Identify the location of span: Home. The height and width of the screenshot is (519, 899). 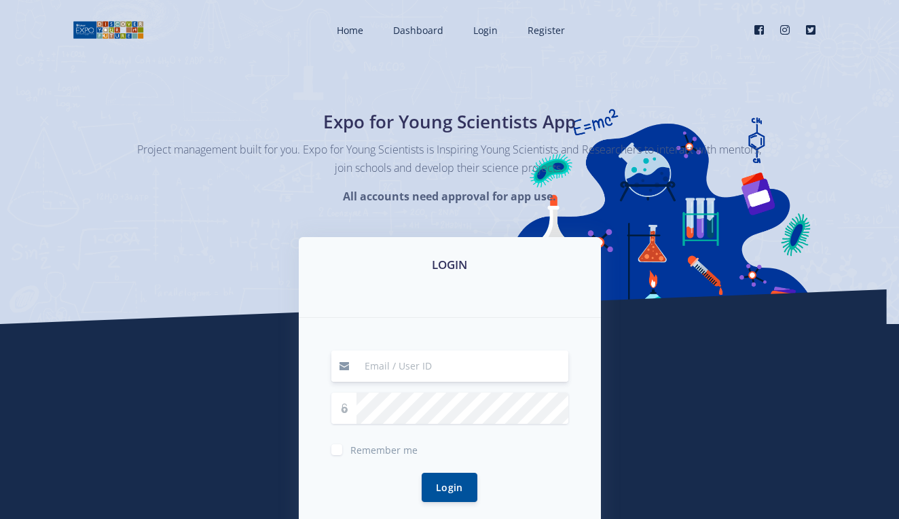
(350, 30).